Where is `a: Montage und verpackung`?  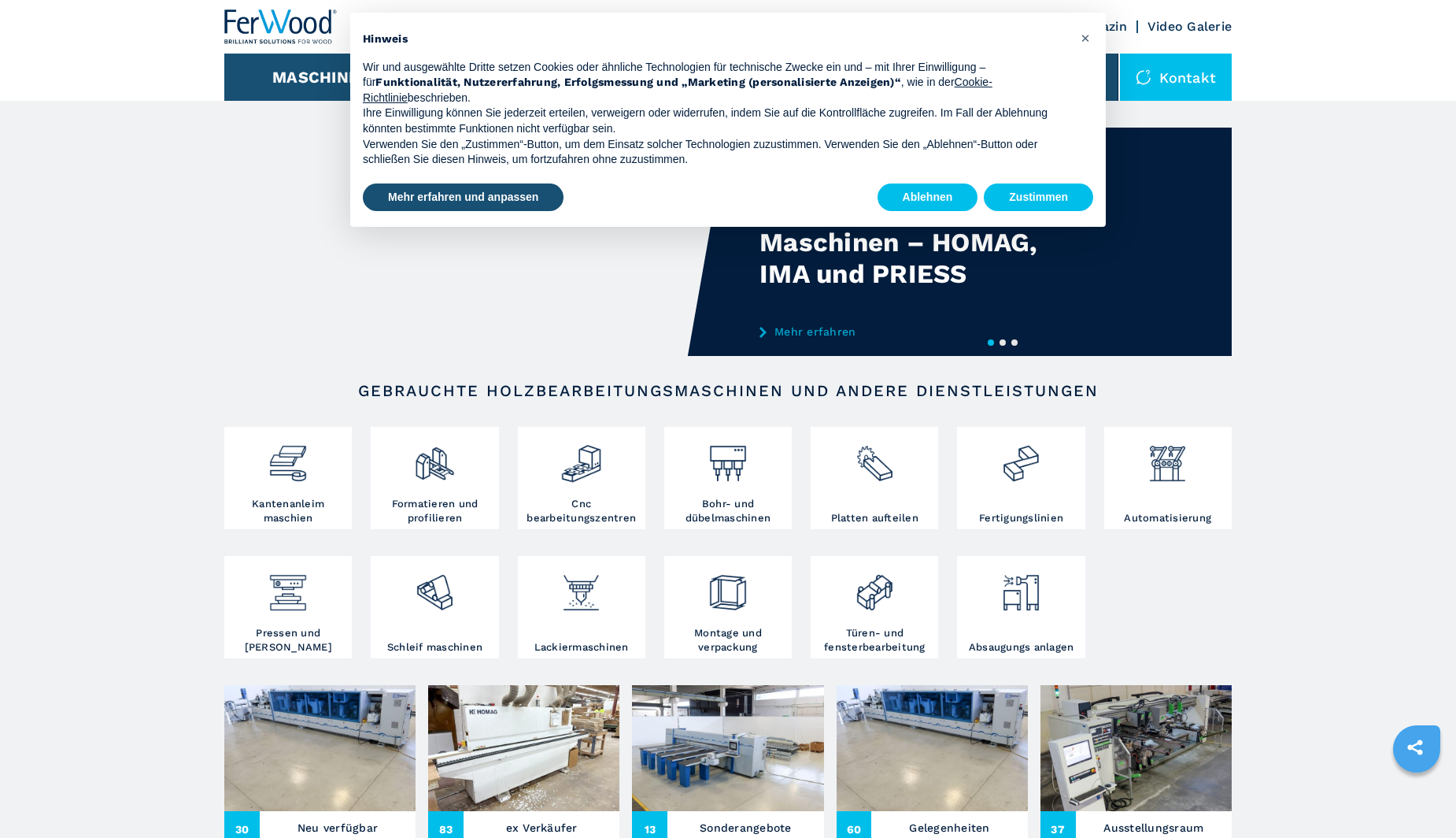
a: Montage und verpackung is located at coordinates (728, 607).